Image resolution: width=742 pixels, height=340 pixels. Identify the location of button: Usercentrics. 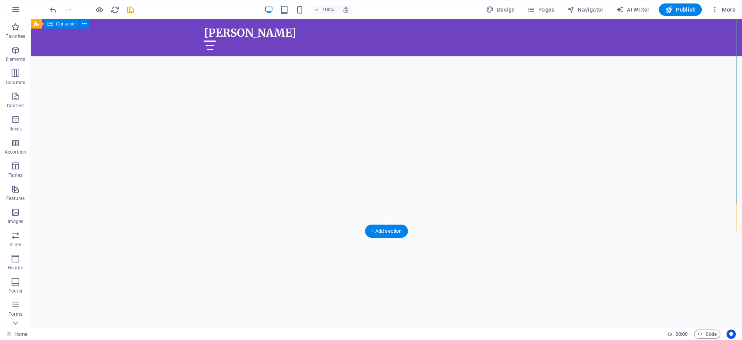
(731, 335).